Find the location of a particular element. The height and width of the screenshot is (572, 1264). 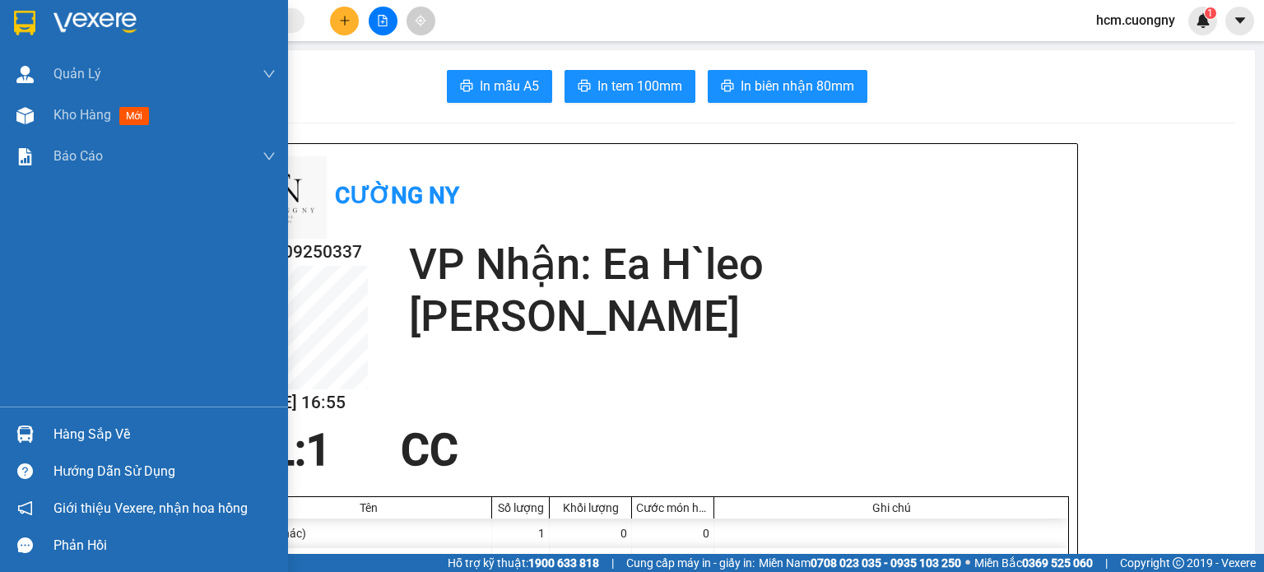

span: file-add is located at coordinates (383, 21).